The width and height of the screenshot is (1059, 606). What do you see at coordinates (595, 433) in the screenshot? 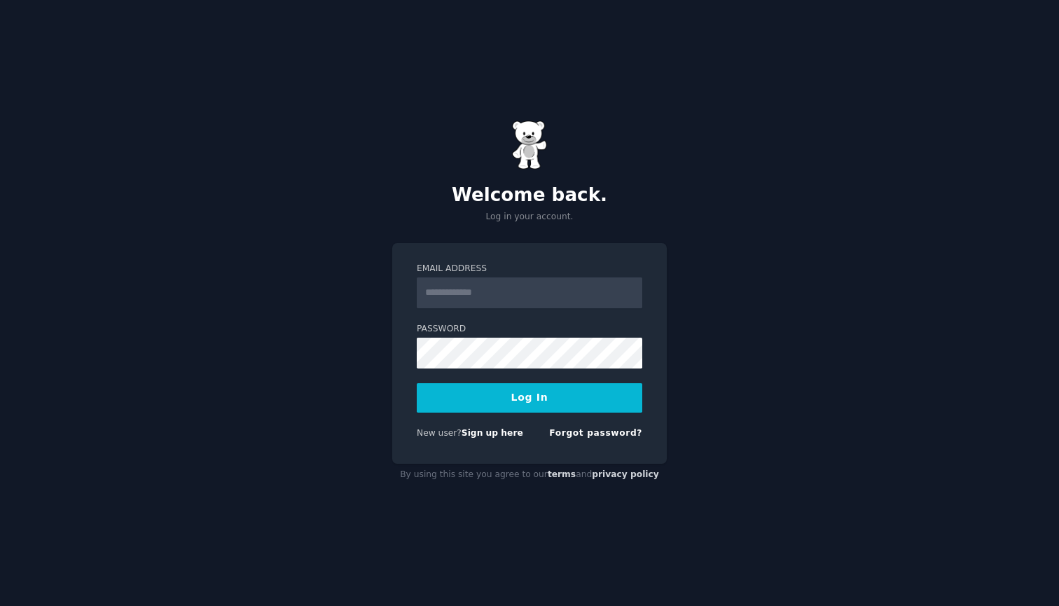
I see `a: Forgot password?` at bounding box center [595, 433].